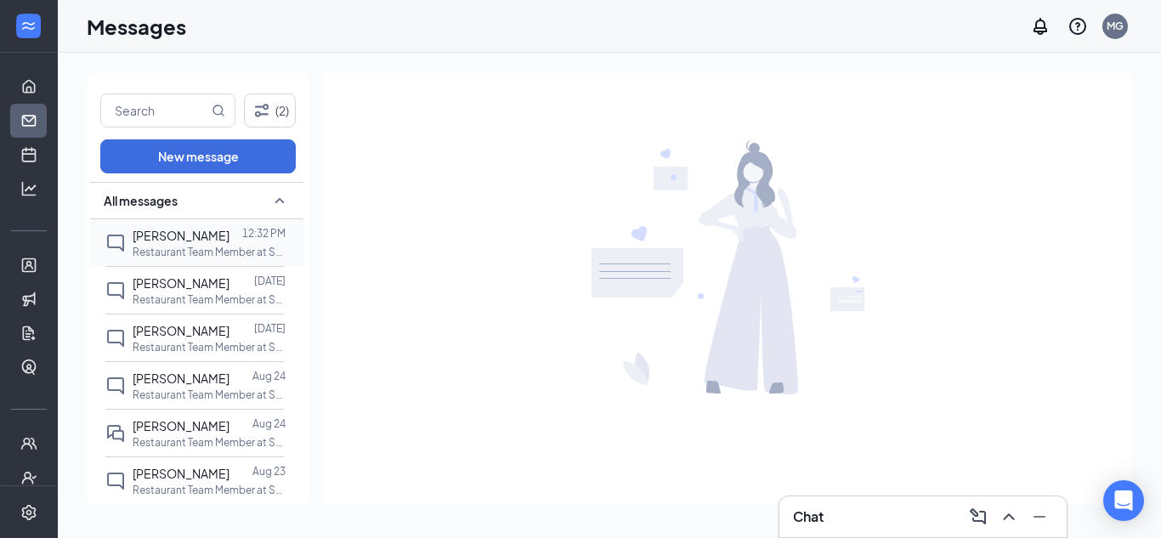 This screenshot has height=538, width=1161. What do you see at coordinates (29, 513) in the screenshot?
I see `svg: Settings` at bounding box center [29, 513].